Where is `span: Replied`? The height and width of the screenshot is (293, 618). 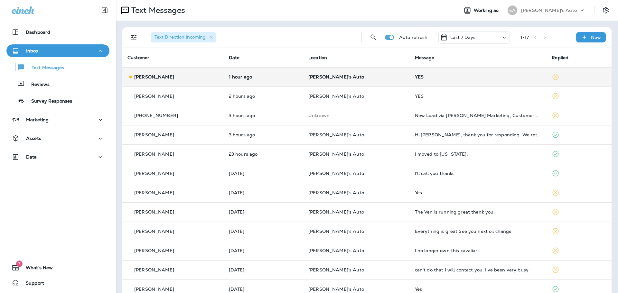 span: Replied is located at coordinates (560, 58).